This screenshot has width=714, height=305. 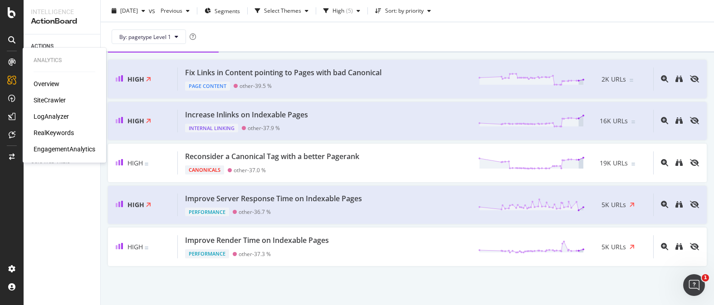 What do you see at coordinates (613, 163) in the screenshot?
I see `span: 19K URLs` at bounding box center [613, 163].